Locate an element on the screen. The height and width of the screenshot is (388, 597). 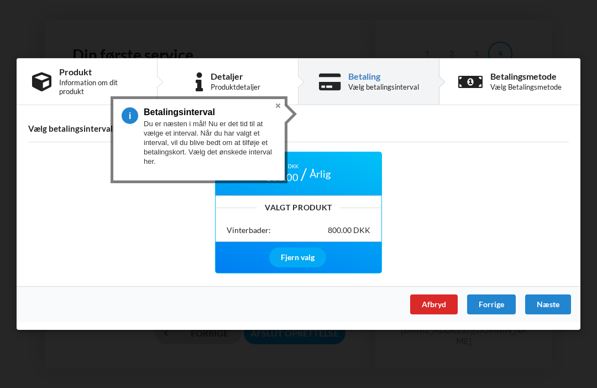
div: Produktdetaljer is located at coordinates (236, 87).